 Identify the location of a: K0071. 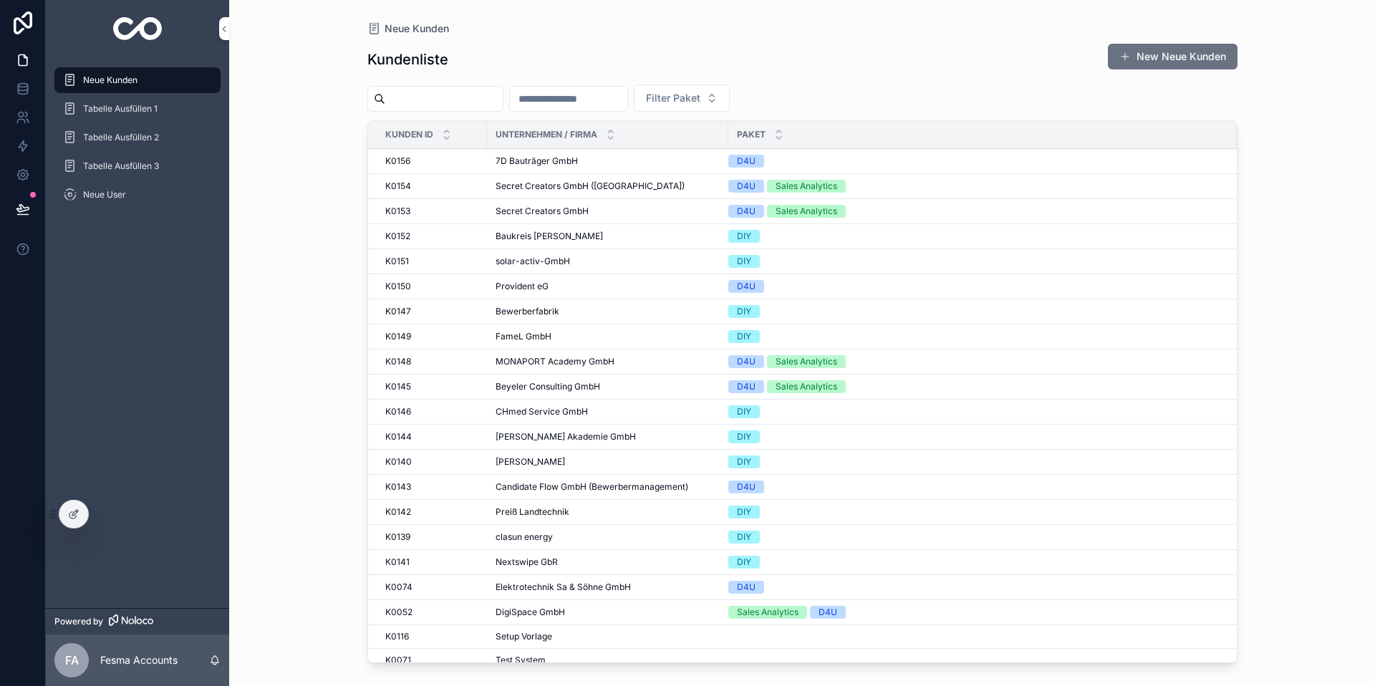
(432, 660).